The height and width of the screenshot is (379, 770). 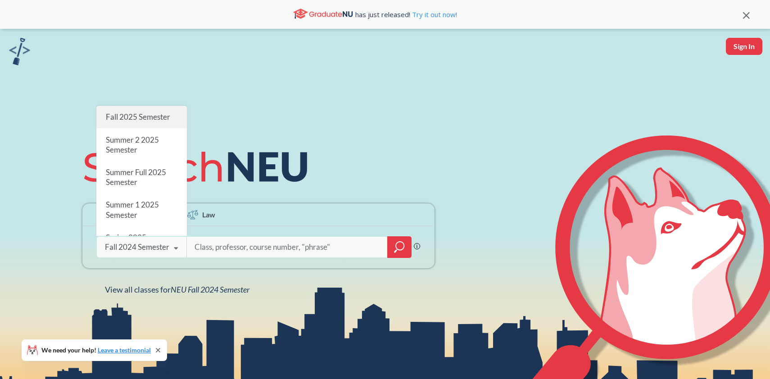 I want to click on span: Summer 1 2025 Semester, so click(x=132, y=210).